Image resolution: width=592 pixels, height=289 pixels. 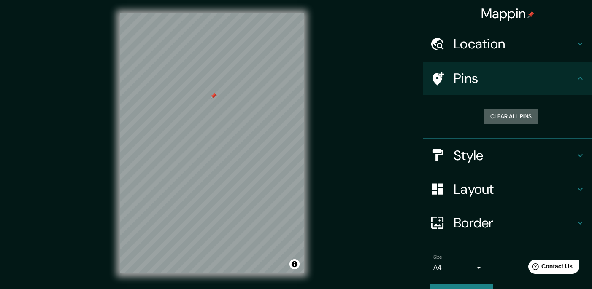 What do you see at coordinates (507, 189) in the screenshot?
I see `div: Layout` at bounding box center [507, 189].